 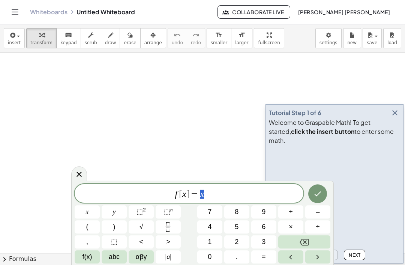 I want to click on button: Toggle navigation, so click(x=15, y=12).